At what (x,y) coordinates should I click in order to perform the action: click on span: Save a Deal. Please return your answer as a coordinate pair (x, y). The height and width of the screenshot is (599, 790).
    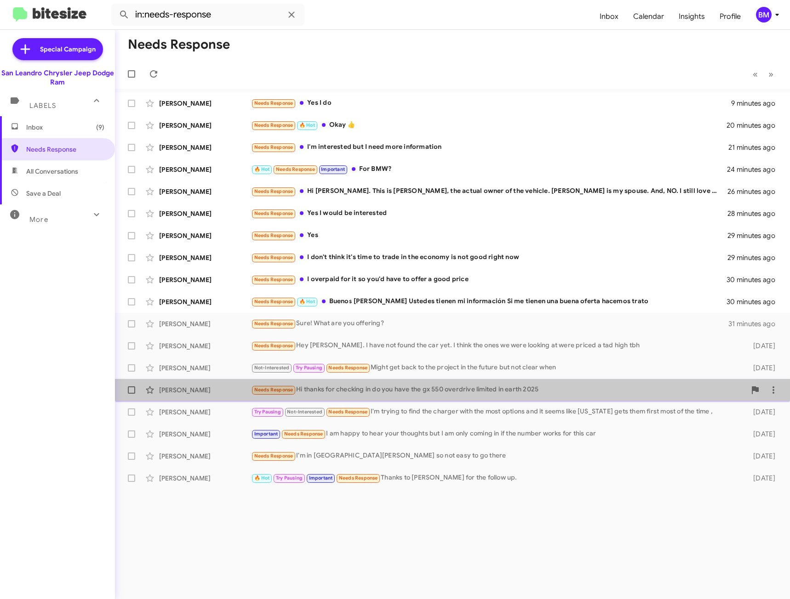
    Looking at the image, I should click on (43, 194).